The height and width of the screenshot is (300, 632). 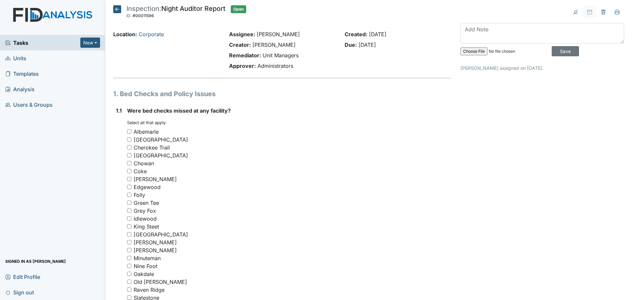 I want to click on input: King Steet, so click(x=129, y=226).